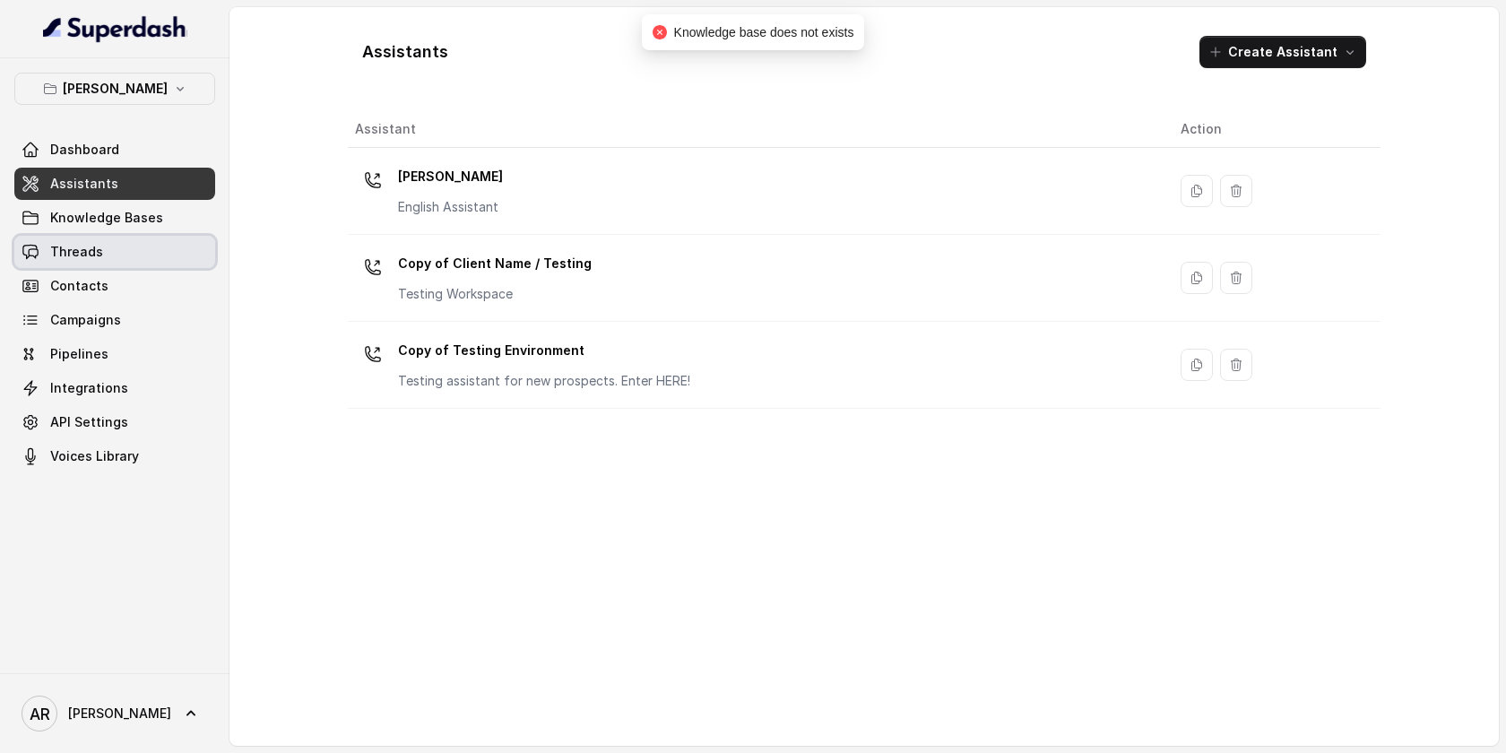 Image resolution: width=1506 pixels, height=753 pixels. I want to click on span: Dashboard, so click(84, 150).